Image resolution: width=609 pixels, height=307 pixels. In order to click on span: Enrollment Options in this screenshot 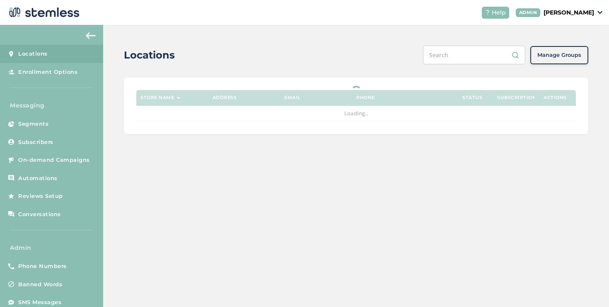, I will do `click(48, 72)`.